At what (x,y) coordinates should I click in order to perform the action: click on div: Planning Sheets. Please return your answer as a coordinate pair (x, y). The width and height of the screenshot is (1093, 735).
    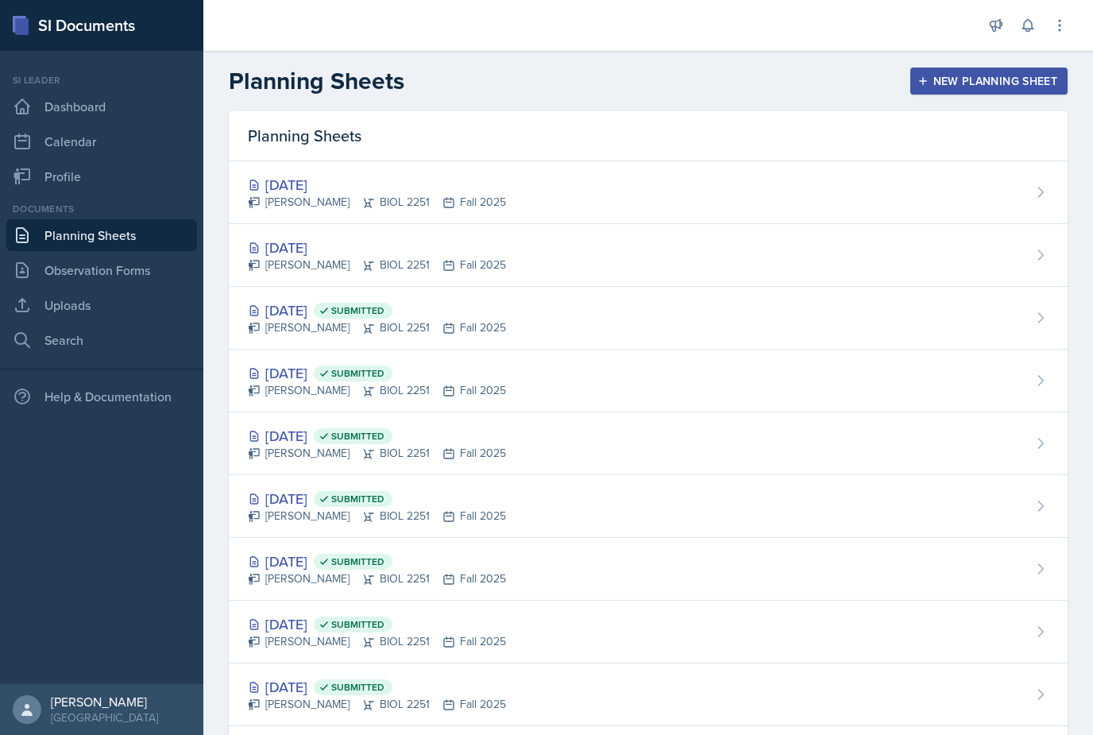
    Looking at the image, I should click on (648, 136).